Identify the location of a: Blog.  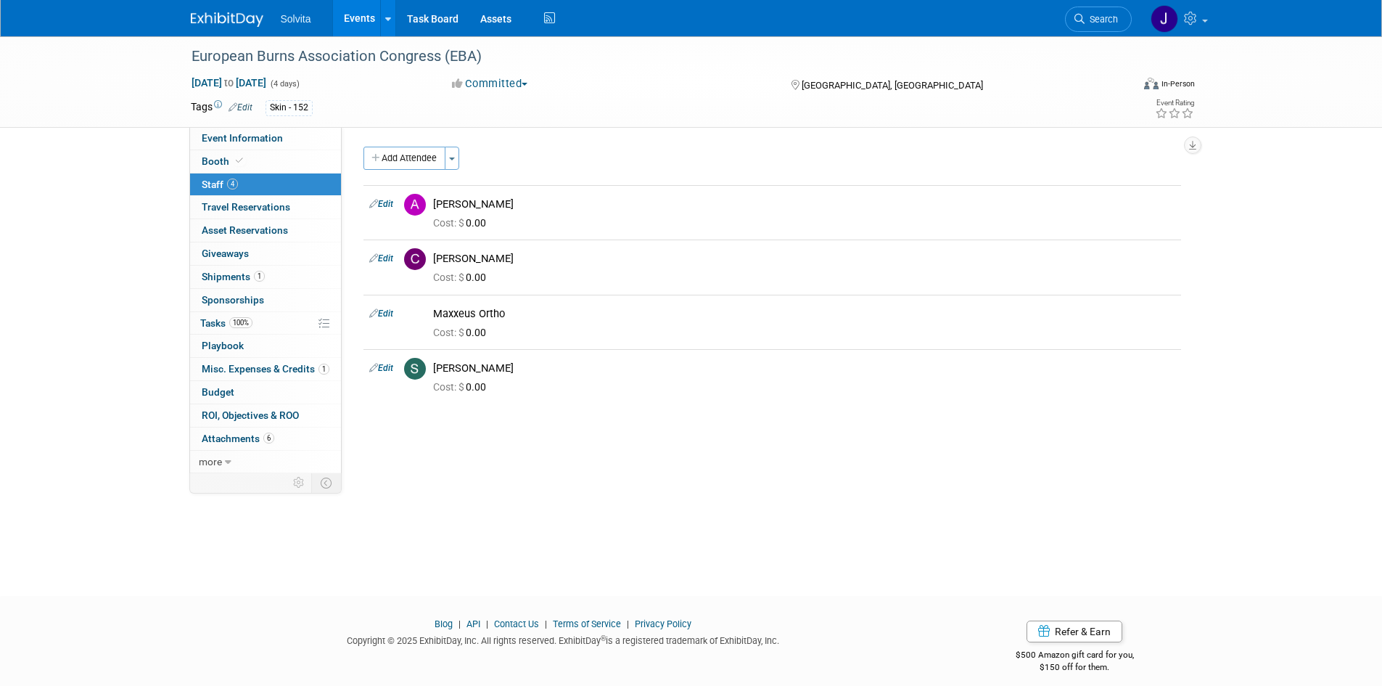
(443, 623).